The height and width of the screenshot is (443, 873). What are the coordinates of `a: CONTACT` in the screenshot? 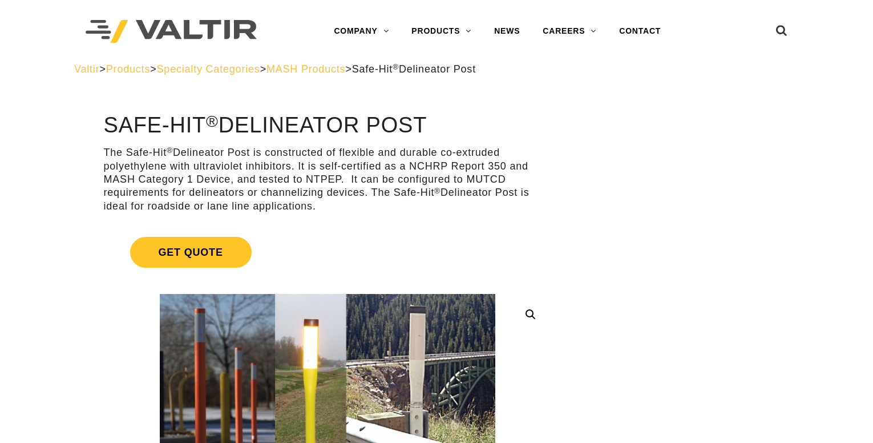 It's located at (639, 31).